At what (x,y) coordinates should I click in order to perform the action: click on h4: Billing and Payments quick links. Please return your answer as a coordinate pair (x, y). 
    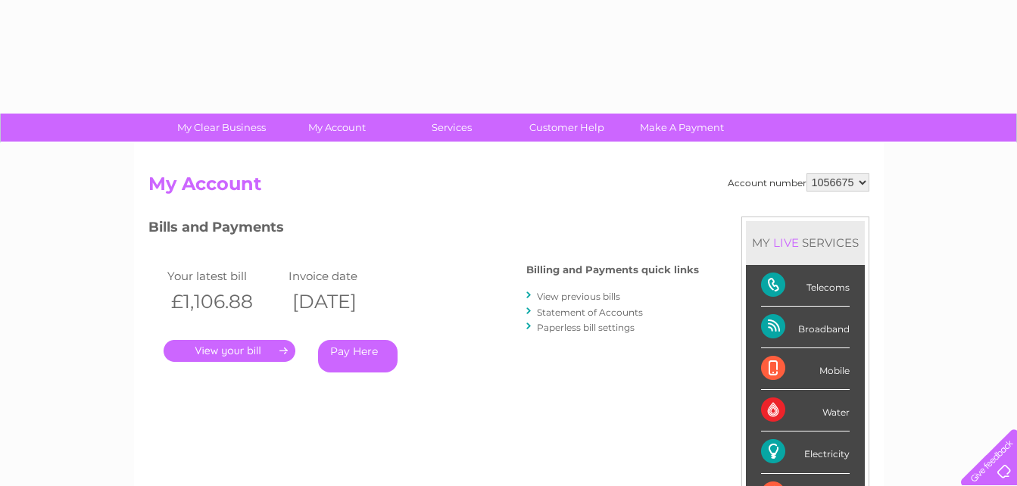
    Looking at the image, I should click on (612, 269).